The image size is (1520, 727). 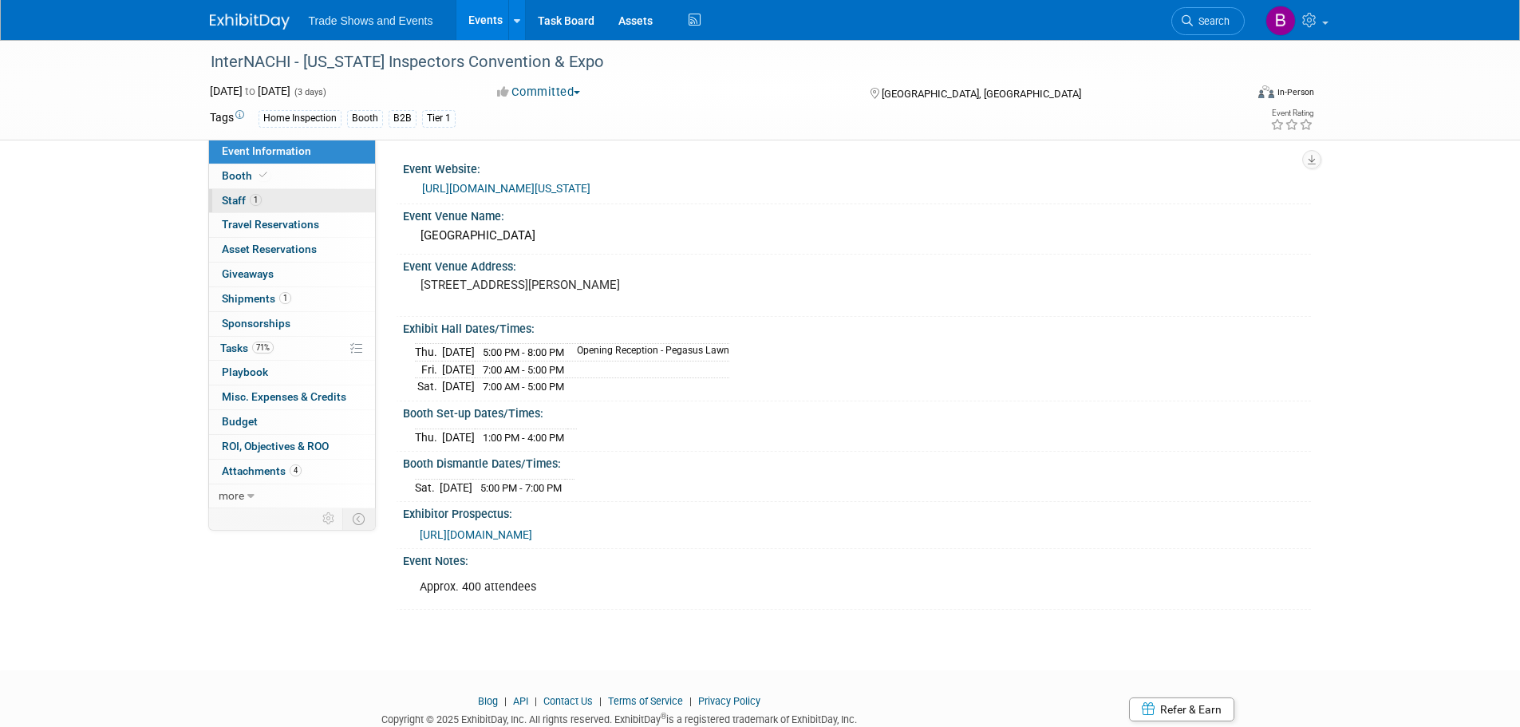 What do you see at coordinates (292, 397) in the screenshot?
I see `a: Misc. Expenses & Credits` at bounding box center [292, 397].